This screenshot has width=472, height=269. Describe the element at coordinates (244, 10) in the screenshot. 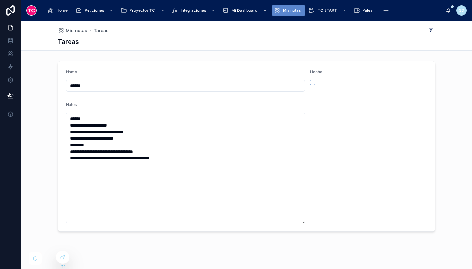

I see `span: Mi Dashboard` at that location.